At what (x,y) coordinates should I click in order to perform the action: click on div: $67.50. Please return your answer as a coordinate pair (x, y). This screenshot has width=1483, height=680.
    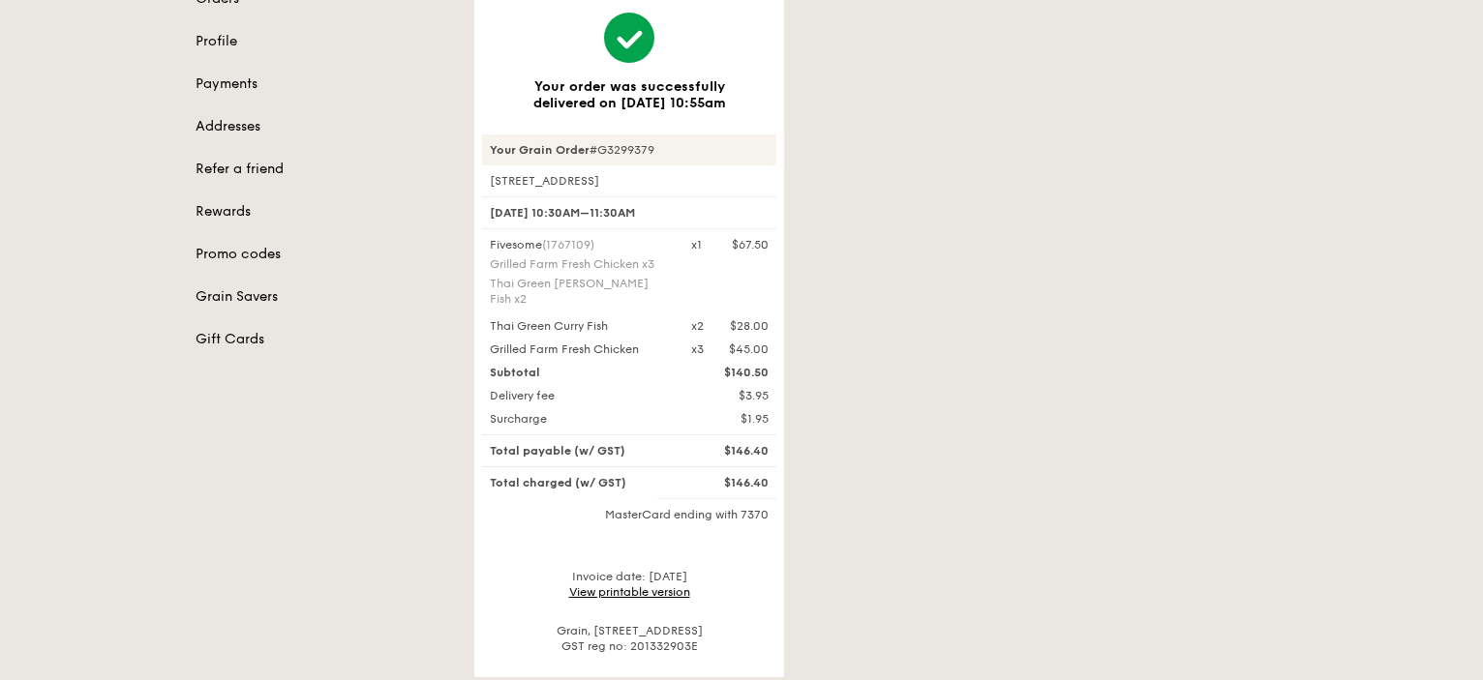
    Looking at the image, I should click on (750, 245).